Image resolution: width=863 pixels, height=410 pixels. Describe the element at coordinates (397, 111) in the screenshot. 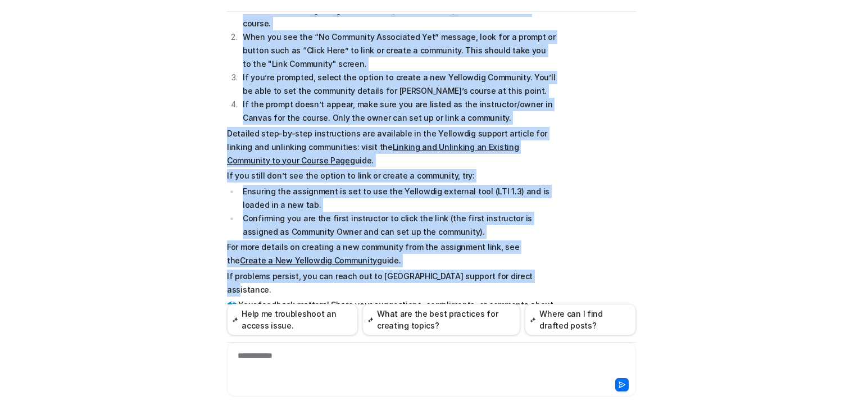

I see `li: If the prompt doesn’t appear, make sure you are listed as the instructor/owner in Canvas for the ...` at that location.